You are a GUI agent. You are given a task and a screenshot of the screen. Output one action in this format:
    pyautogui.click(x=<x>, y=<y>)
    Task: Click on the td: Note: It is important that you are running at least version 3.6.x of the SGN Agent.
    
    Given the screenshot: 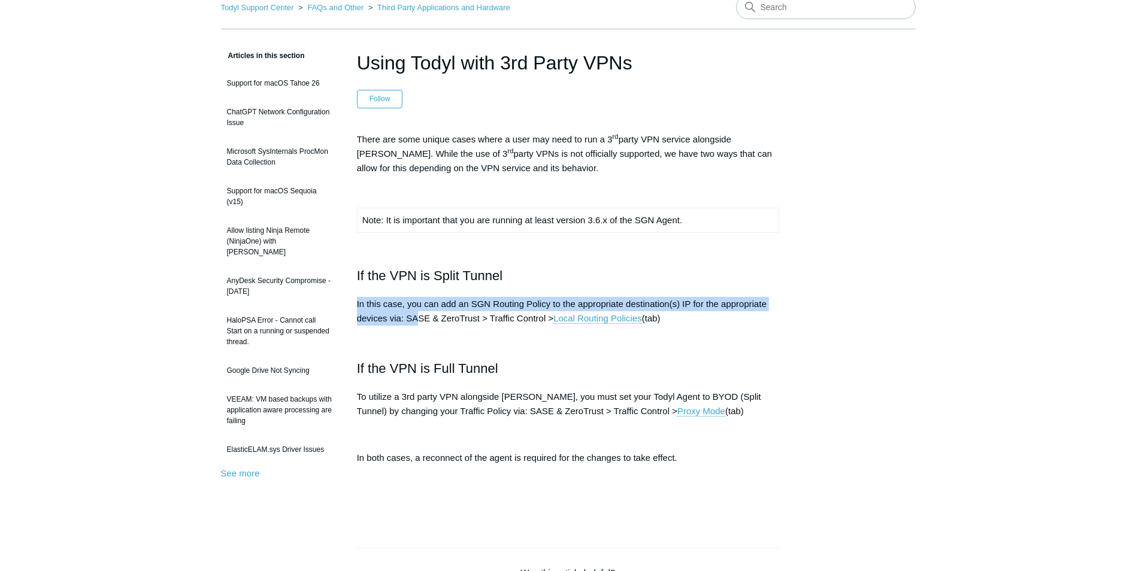 What is the action you would take?
    pyautogui.click(x=568, y=220)
    